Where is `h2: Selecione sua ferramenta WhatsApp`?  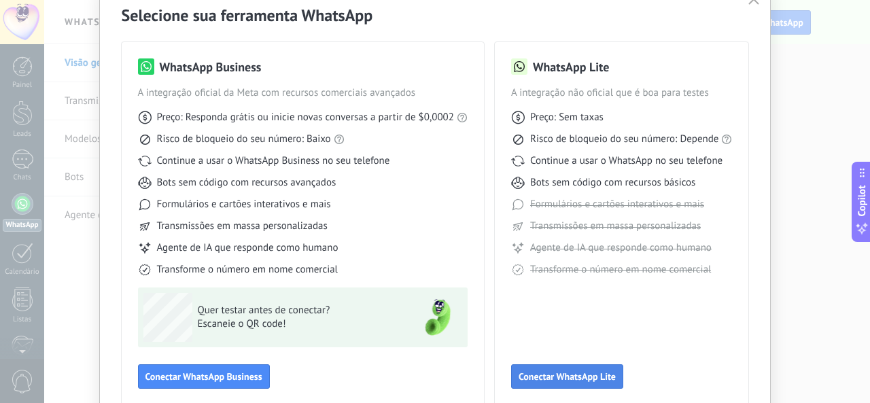
h2: Selecione sua ferramenta WhatsApp is located at coordinates (435, 15).